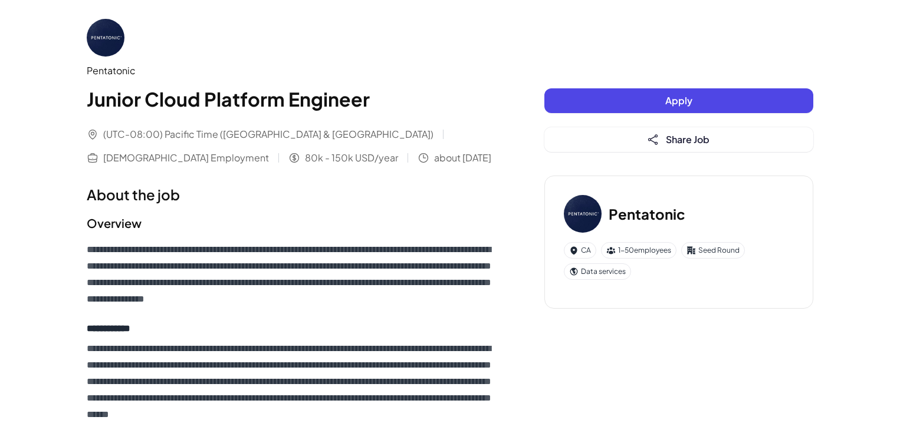  I want to click on span: Apply, so click(679, 100).